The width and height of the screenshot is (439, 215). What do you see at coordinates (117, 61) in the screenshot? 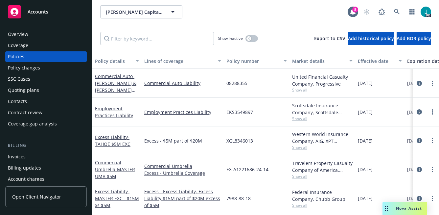
I see `button: Policy details` at bounding box center [117, 61].